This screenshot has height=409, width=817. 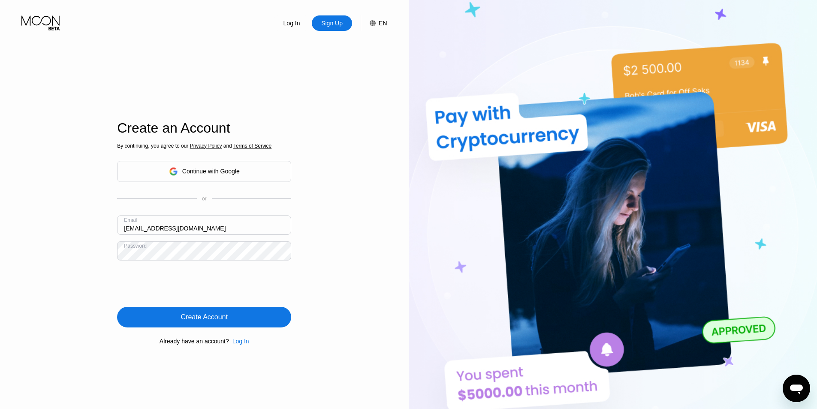 What do you see at coordinates (194, 341) in the screenshot?
I see `div: Already have an account?` at bounding box center [194, 341].